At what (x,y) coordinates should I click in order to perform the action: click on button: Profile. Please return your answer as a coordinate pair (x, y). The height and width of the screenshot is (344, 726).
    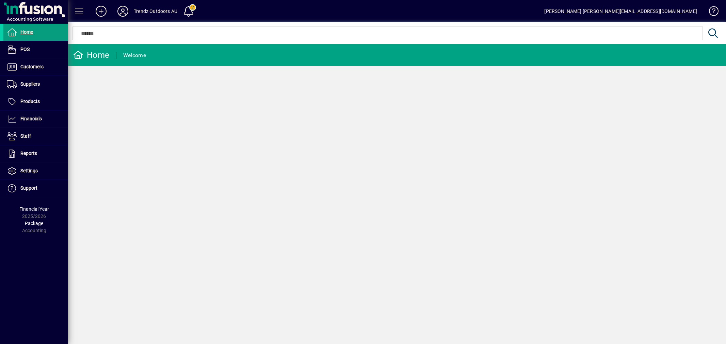
    Looking at the image, I should click on (123, 11).